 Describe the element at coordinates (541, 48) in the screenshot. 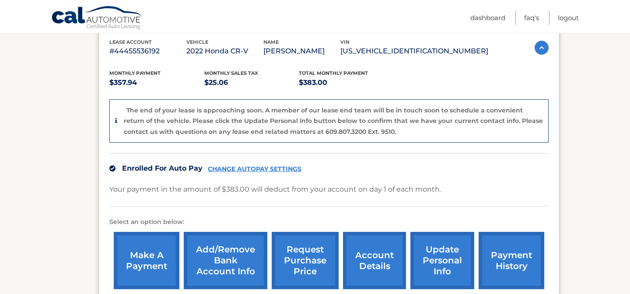

I see `img: accordion-active.svg` at that location.